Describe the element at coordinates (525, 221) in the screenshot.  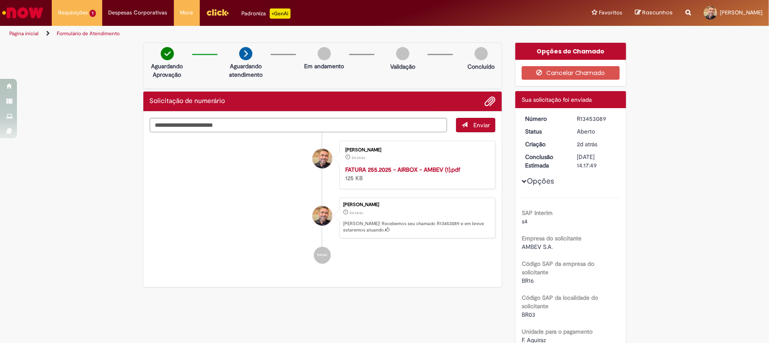
I see `span: s4` at that location.